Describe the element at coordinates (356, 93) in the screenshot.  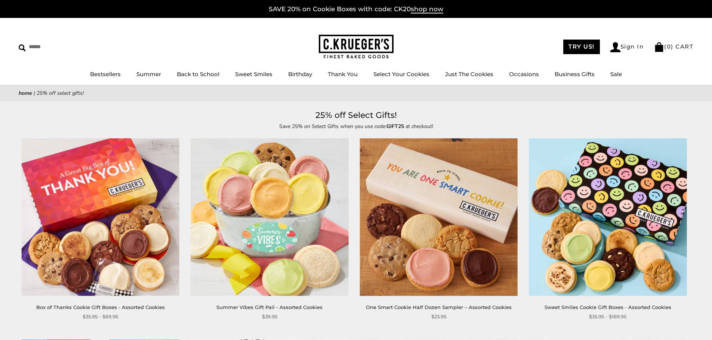
I see `nav: breadcrumbs` at that location.